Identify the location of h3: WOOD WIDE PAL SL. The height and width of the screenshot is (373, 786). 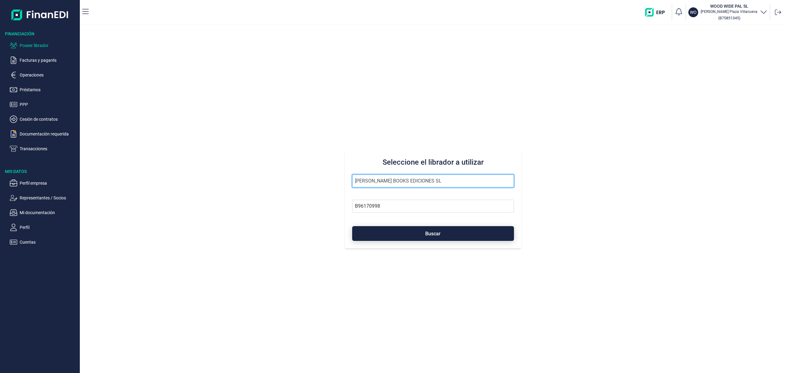
(729, 6).